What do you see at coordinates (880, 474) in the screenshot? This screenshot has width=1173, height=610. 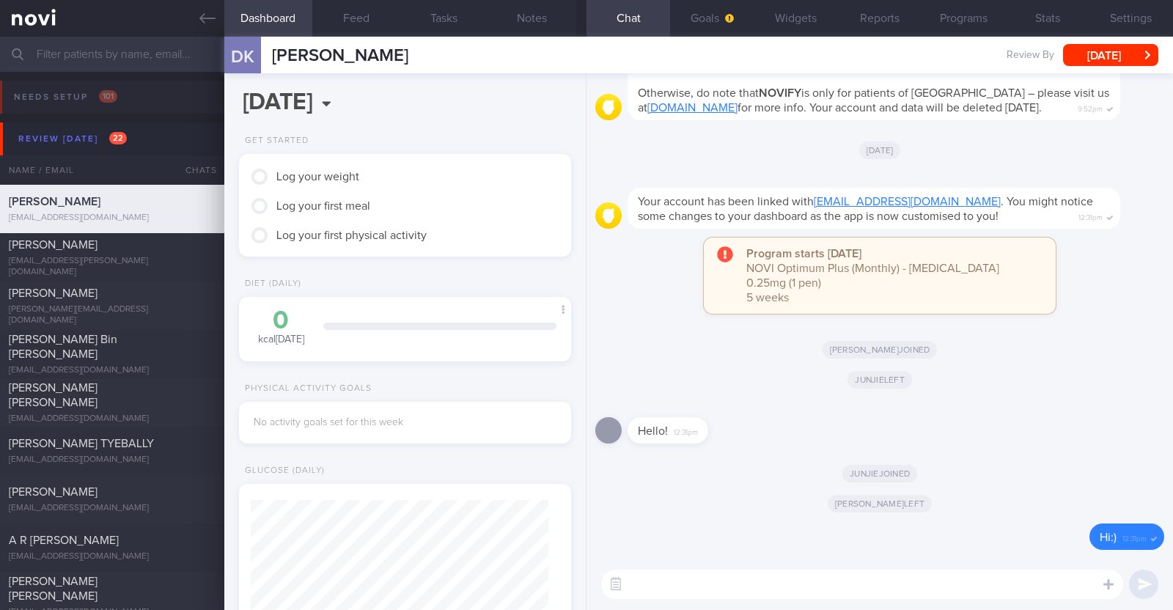 I see `span: Junjie joined` at bounding box center [880, 474].